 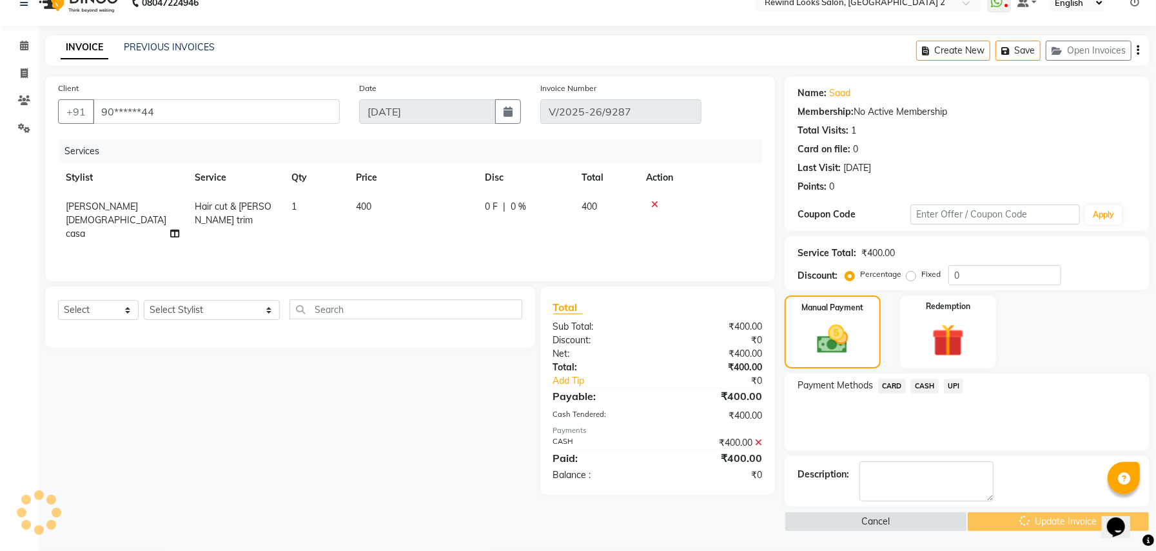 I want to click on button: Apply, so click(x=1103, y=215).